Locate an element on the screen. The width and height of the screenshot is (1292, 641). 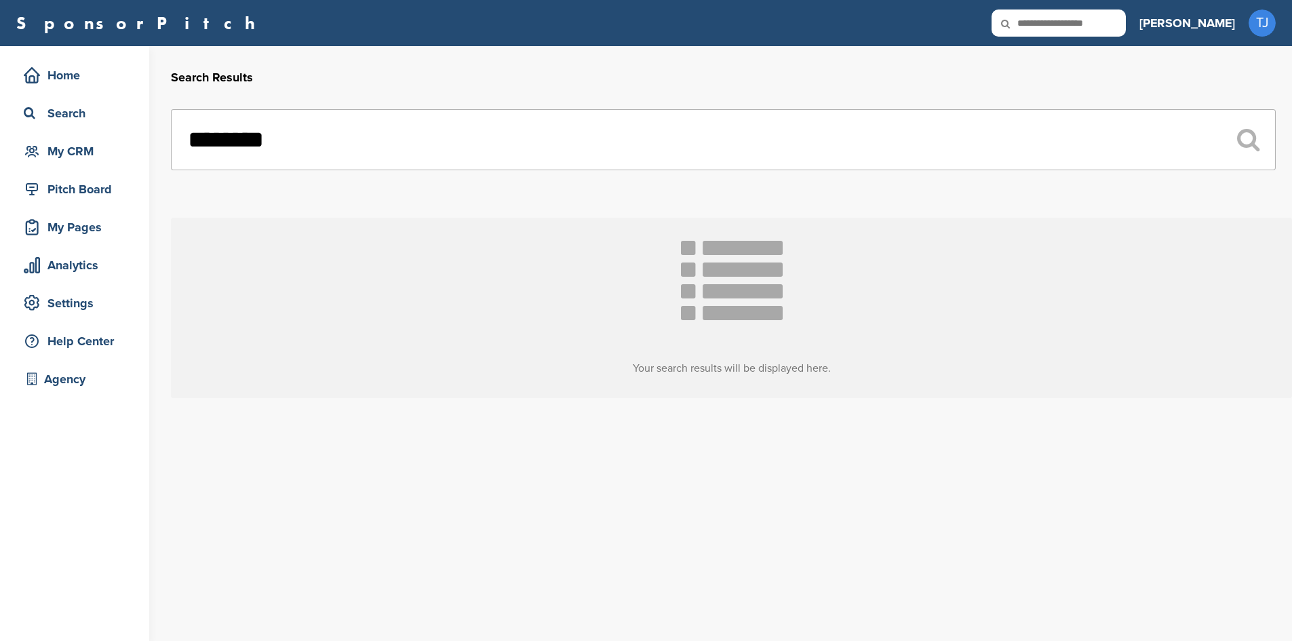
div: Settings is located at coordinates (78, 303).